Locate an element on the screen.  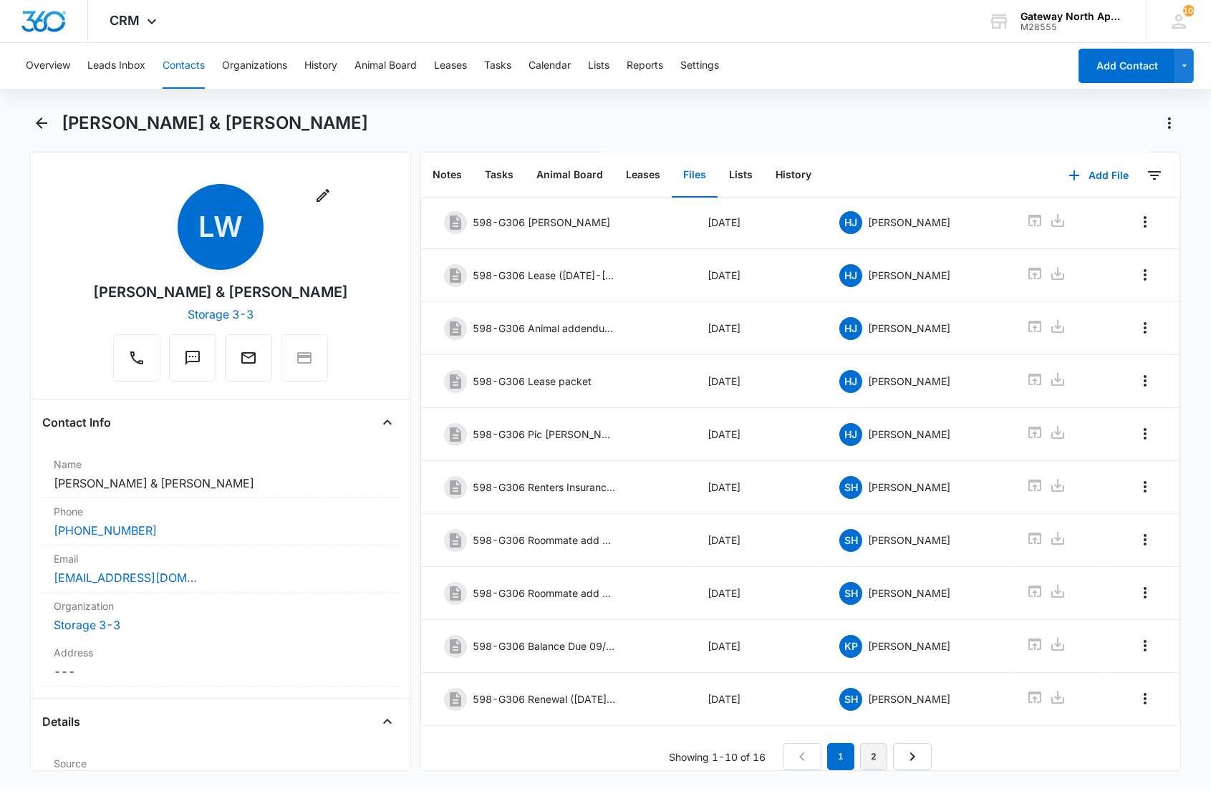
button: Tasks is located at coordinates (498, 66).